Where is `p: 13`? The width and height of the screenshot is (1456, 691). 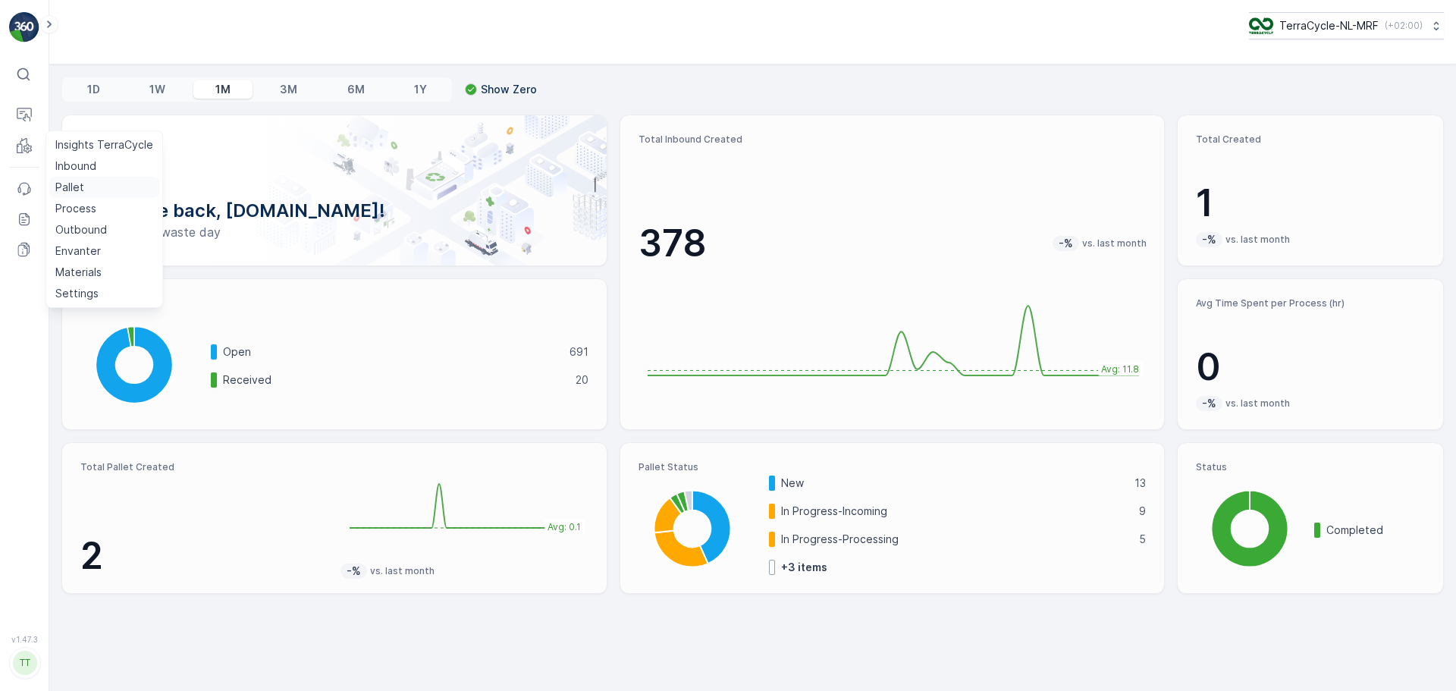 p: 13 is located at coordinates (1140, 483).